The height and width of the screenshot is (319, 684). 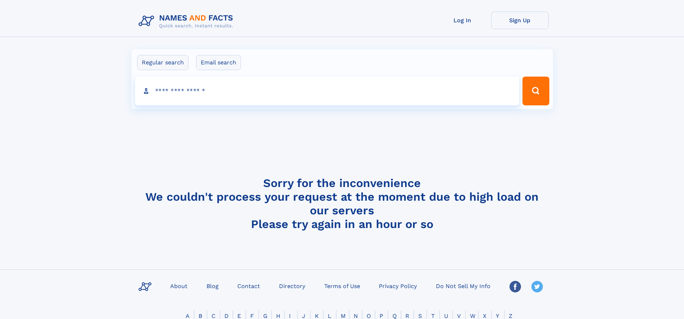 I want to click on a: Directory, so click(x=292, y=285).